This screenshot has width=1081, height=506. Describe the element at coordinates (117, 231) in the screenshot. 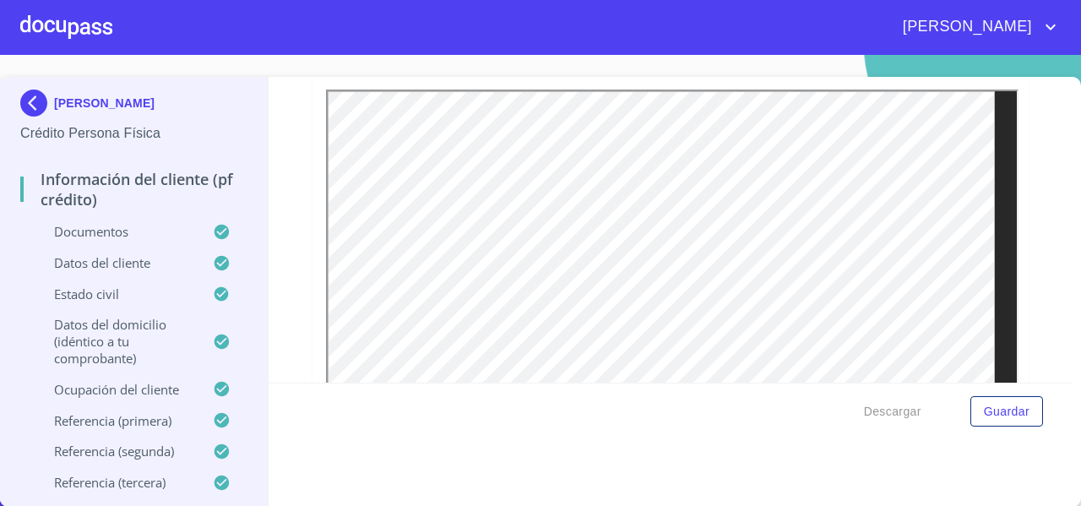

I see `p: Documentos` at that location.